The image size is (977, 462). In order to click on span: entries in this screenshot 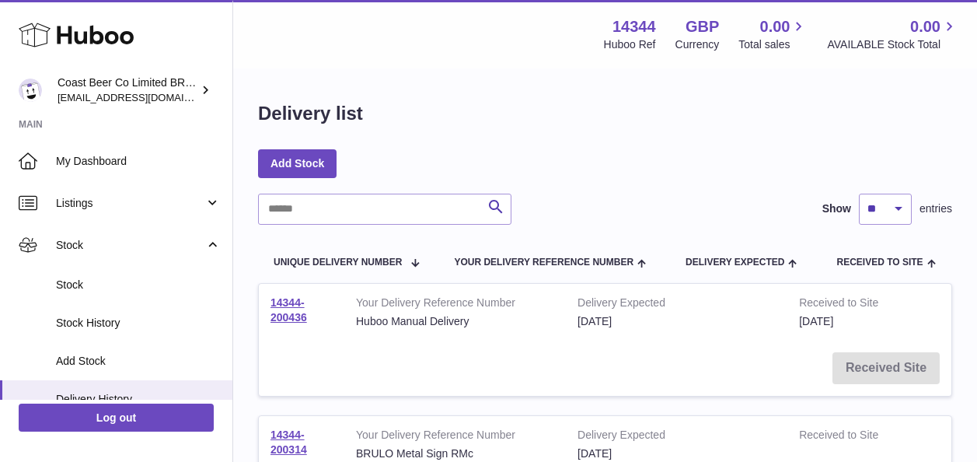, I will do `click(936, 208)`.